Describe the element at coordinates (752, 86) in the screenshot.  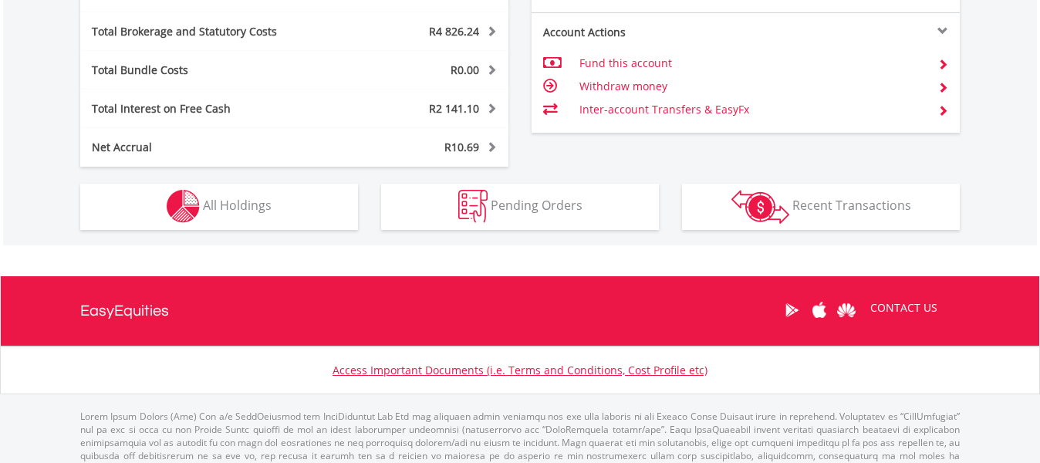
I see `td: Withdraw money` at that location.